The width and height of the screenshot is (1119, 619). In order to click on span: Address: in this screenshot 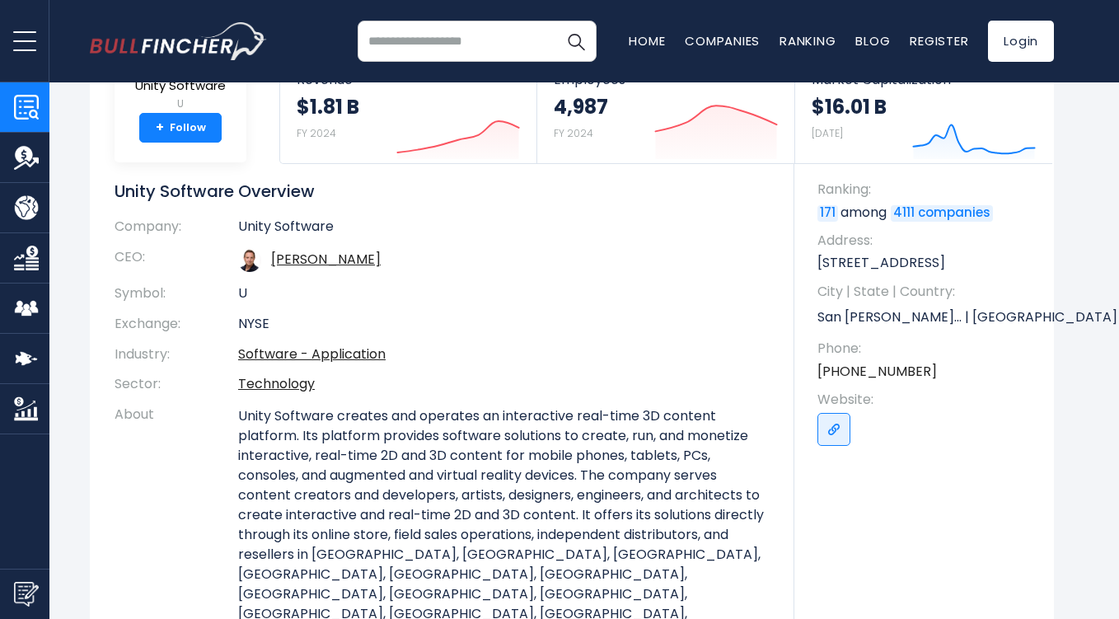, I will do `click(927, 241)`.